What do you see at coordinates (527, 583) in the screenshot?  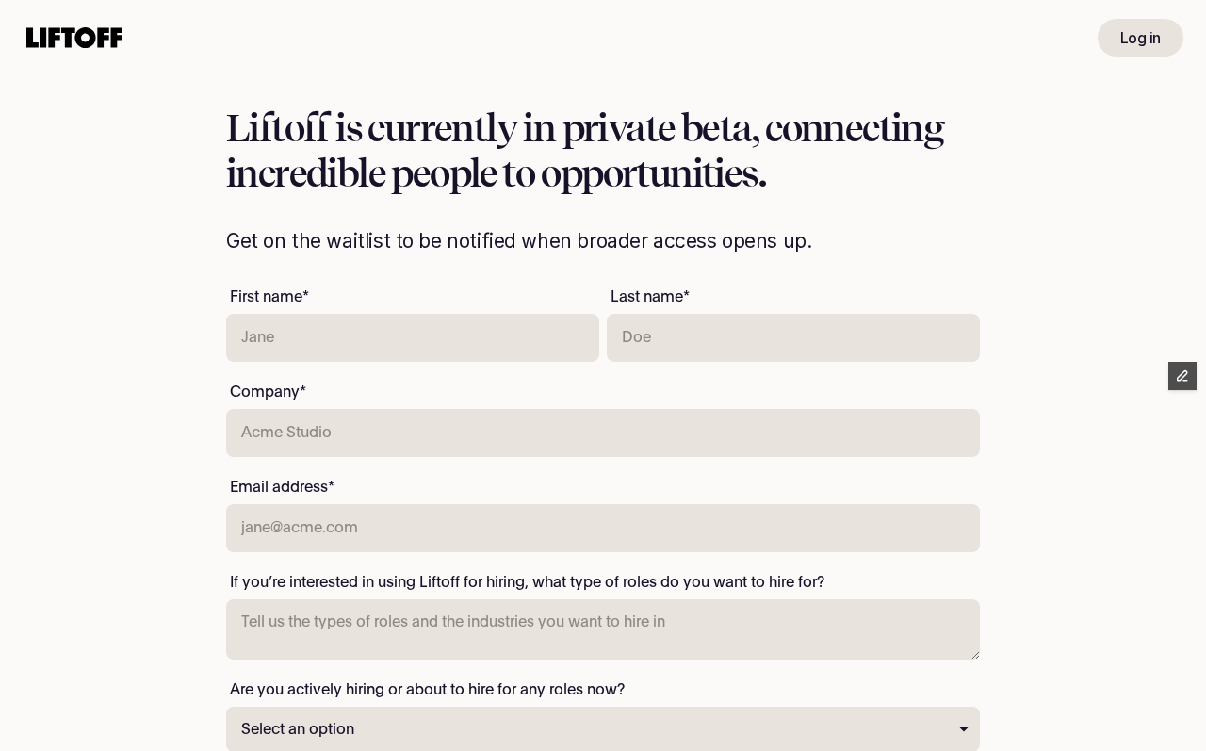 I see `label: If you’re interested in using Liftoff for hiring, what type of roles do you want to hire for?` at bounding box center [527, 583].